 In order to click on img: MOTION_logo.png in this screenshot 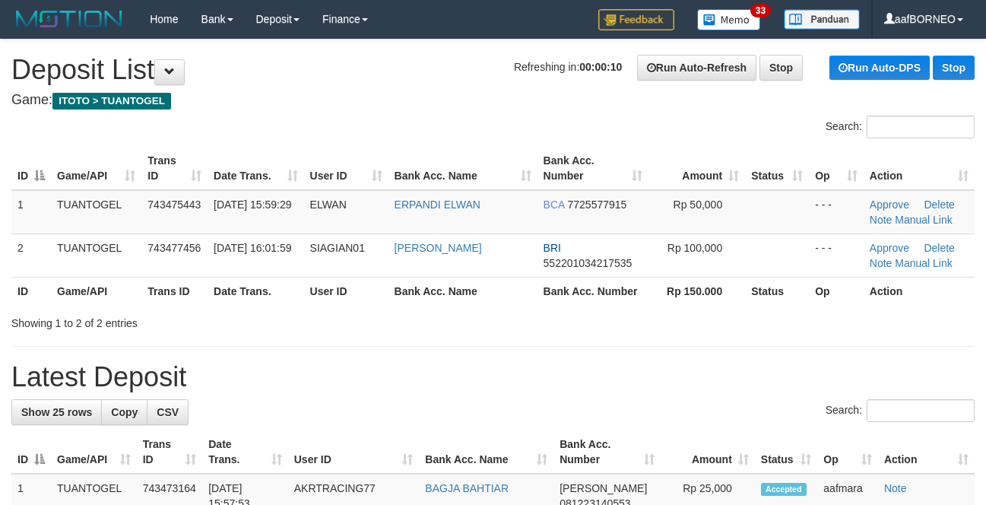, I will do `click(69, 19)`.